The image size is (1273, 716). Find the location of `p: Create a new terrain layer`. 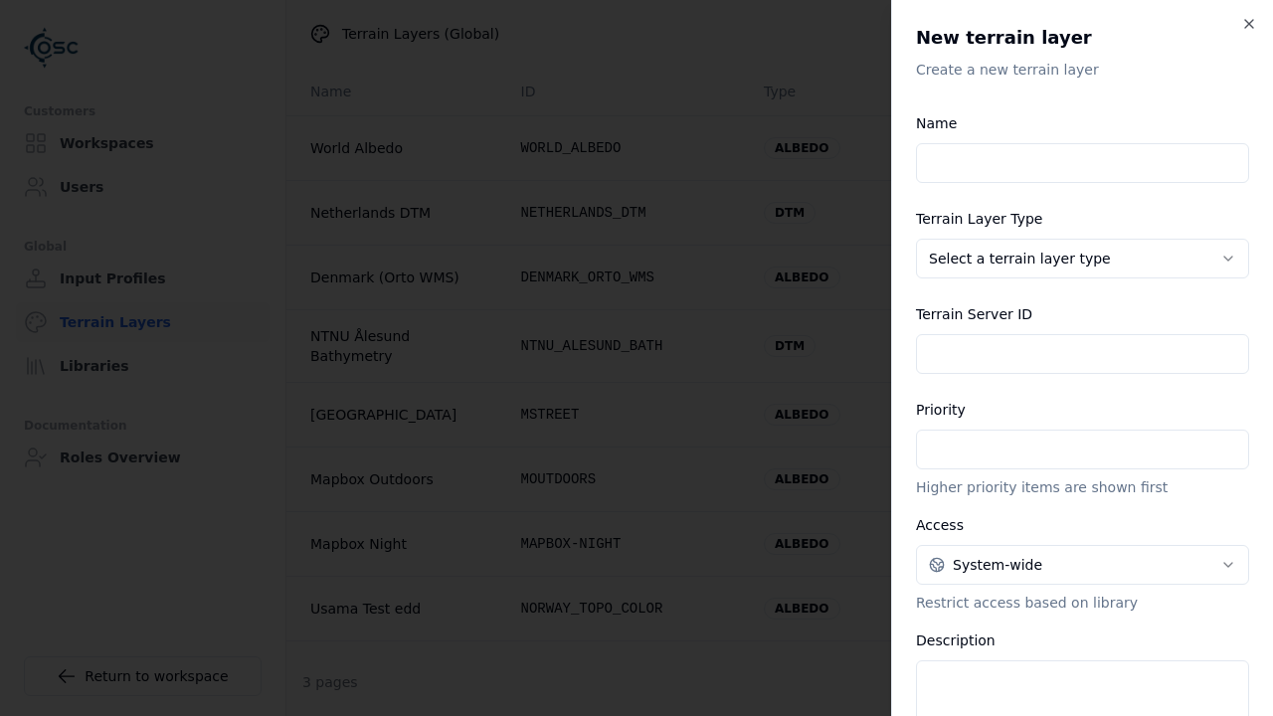

p: Create a new terrain layer is located at coordinates (1082, 70).